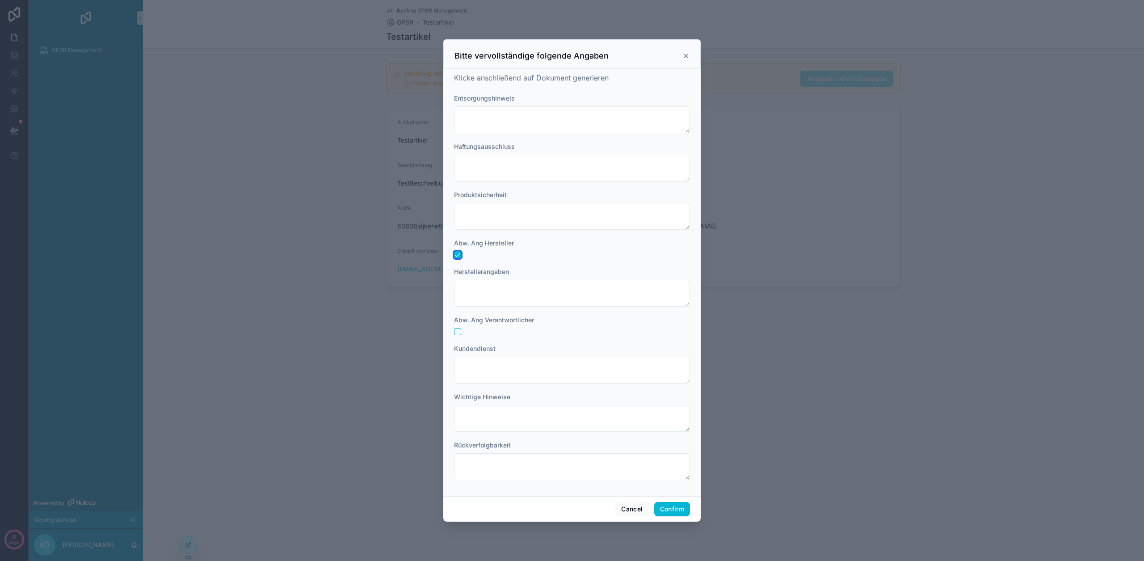  I want to click on span: Abw. Ang Hersteller, so click(484, 243).